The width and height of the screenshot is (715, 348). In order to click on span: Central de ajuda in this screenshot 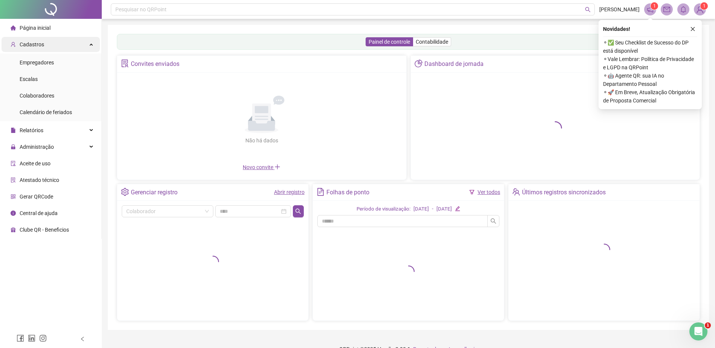, I will do `click(38, 213)`.